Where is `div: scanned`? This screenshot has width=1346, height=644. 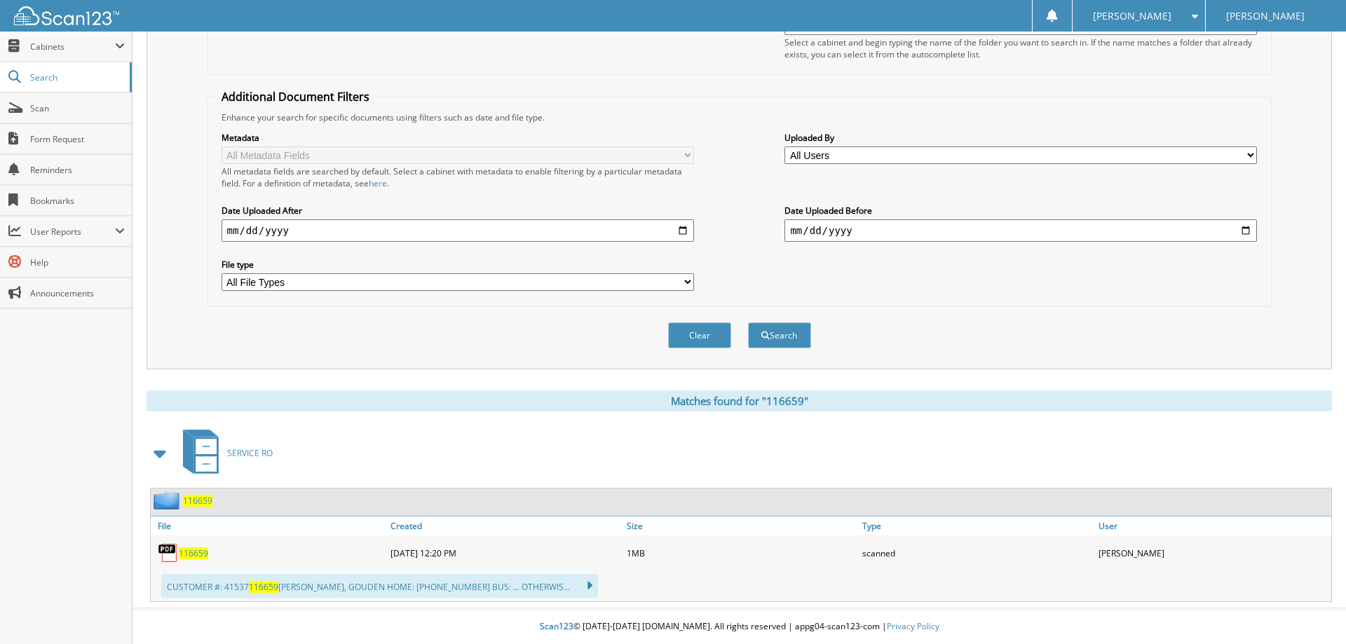
div: scanned is located at coordinates (977, 553).